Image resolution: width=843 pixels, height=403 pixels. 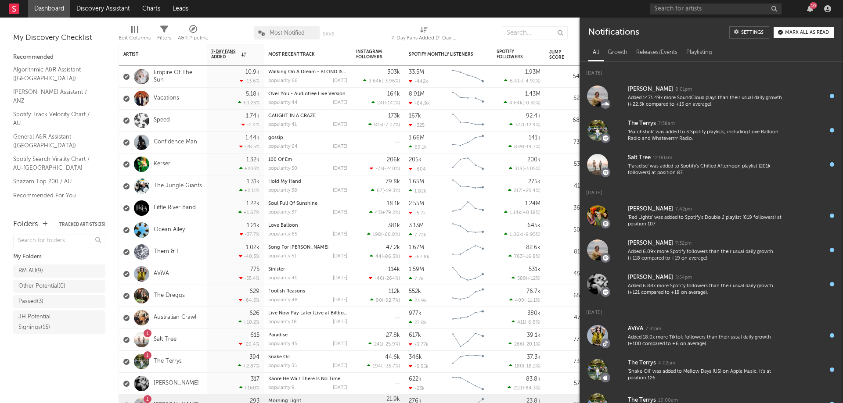 What do you see at coordinates (59, 257) in the screenshot?
I see `div: My Folders` at bounding box center [59, 257].